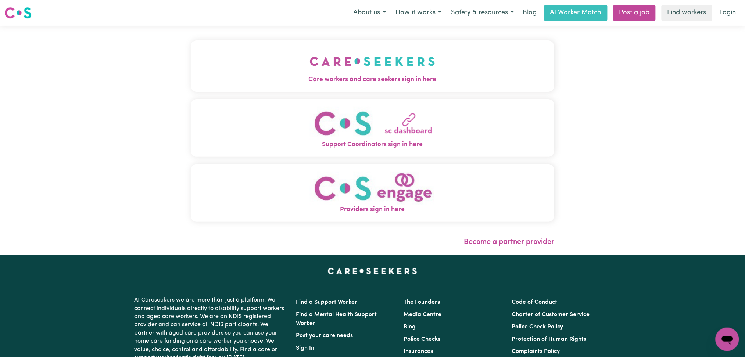 The height and width of the screenshot is (357, 745). What do you see at coordinates (534, 302) in the screenshot?
I see `a: Code of Conduct` at bounding box center [534, 302].